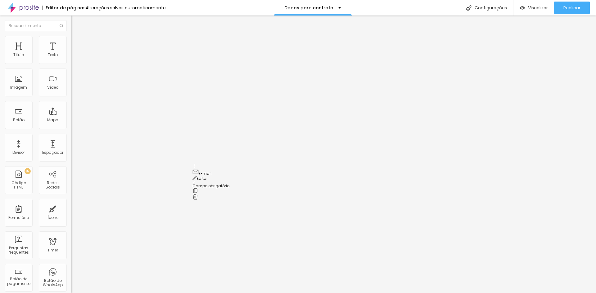  I want to click on div: Editor de páginas, so click(64, 8).